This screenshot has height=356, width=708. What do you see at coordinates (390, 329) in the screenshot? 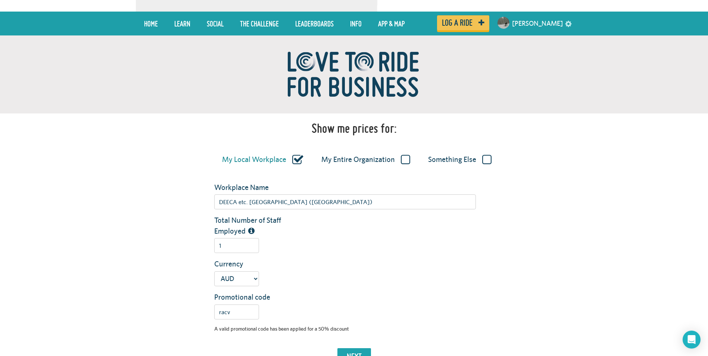
I see `div: A valid promotional code has been applied for a 50% discount` at bounding box center [390, 329].